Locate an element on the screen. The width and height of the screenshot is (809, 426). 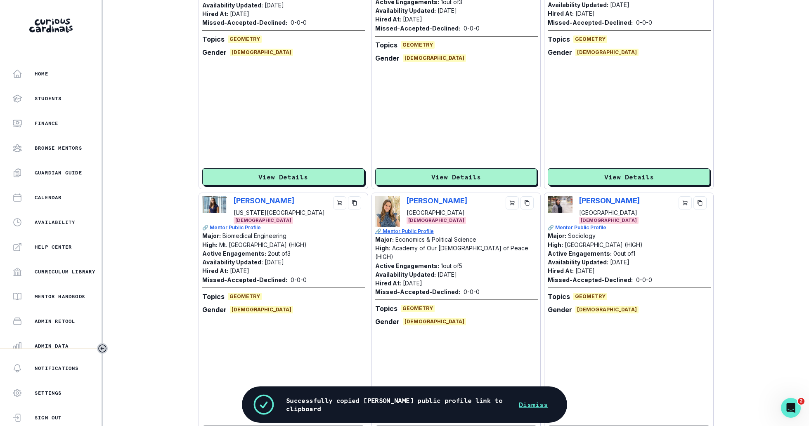
p: 2 out of 3 is located at coordinates (279, 253).